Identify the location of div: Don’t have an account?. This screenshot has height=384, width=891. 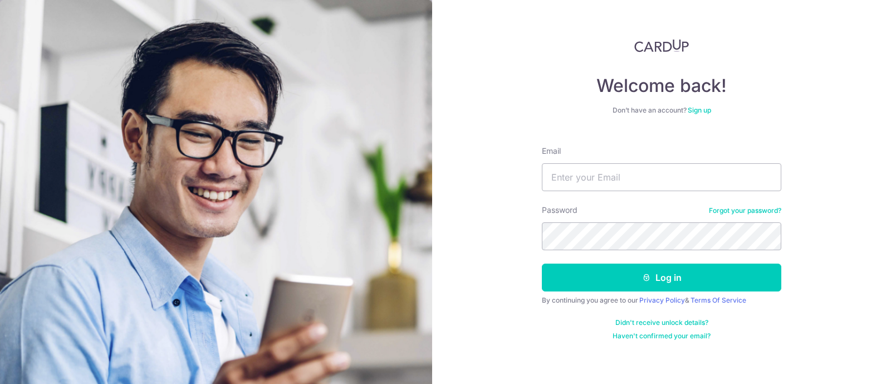
(661, 110).